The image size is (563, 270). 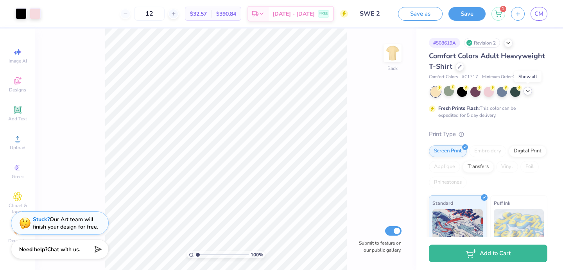 I want to click on div: Back, so click(x=393, y=68).